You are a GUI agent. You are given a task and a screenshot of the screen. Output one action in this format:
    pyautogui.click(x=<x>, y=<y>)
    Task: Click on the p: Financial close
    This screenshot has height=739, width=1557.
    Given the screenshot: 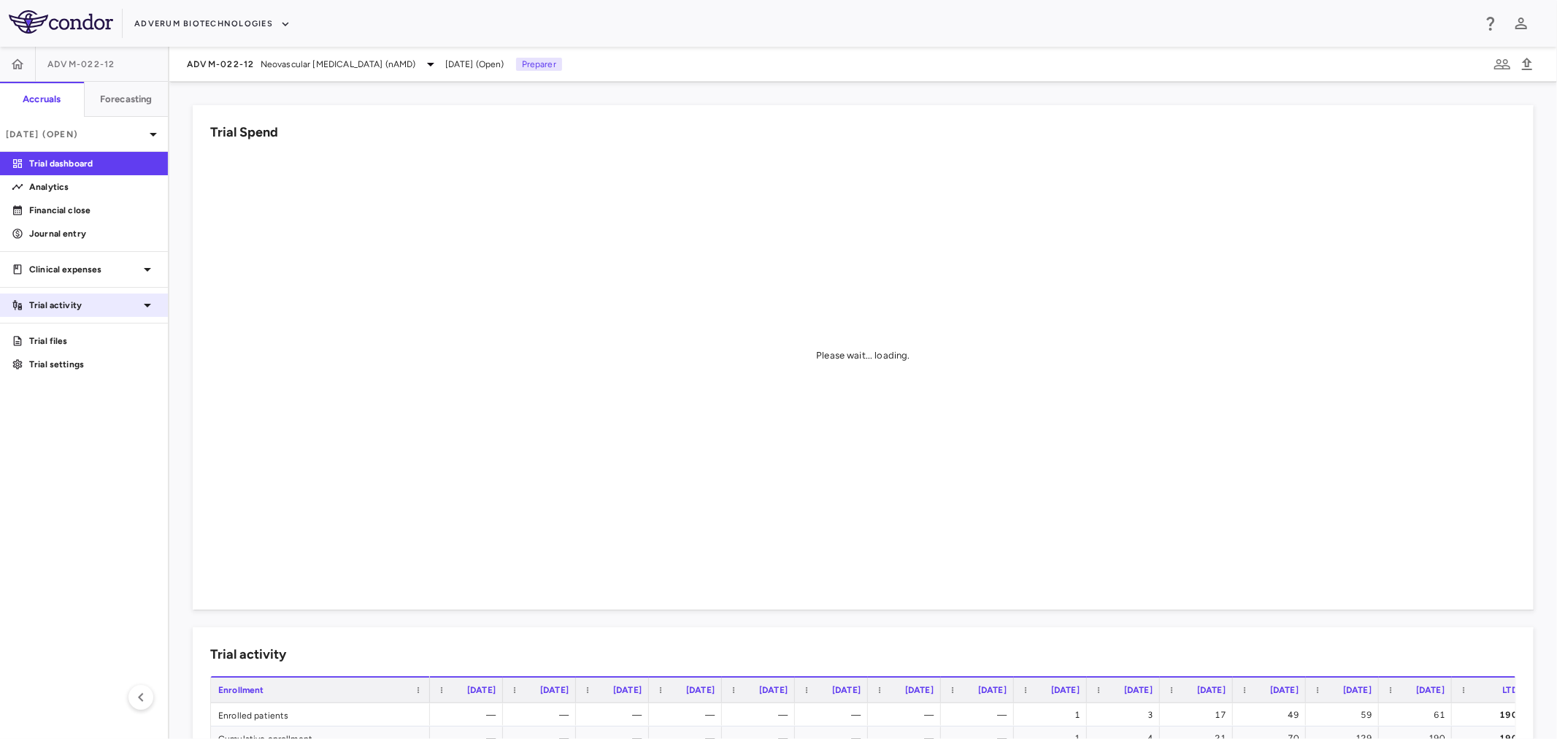 What is the action you would take?
    pyautogui.click(x=93, y=210)
    